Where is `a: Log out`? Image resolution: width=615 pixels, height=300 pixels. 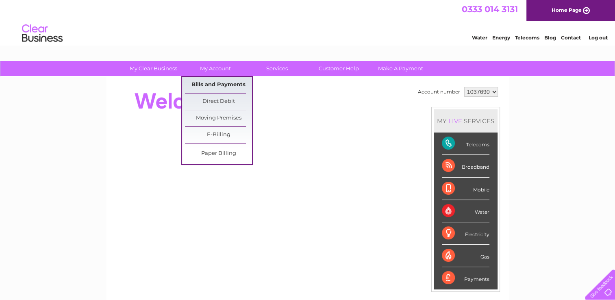 a: Log out is located at coordinates (598, 37).